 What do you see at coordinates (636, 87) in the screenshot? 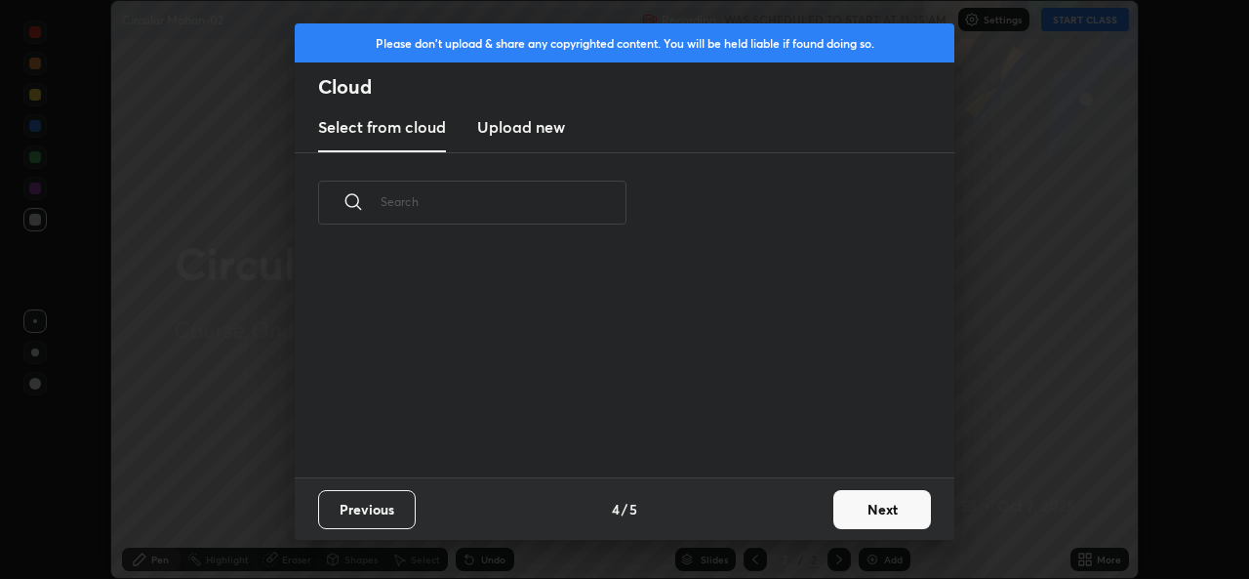
I see `h2: Cloud` at bounding box center [636, 87].